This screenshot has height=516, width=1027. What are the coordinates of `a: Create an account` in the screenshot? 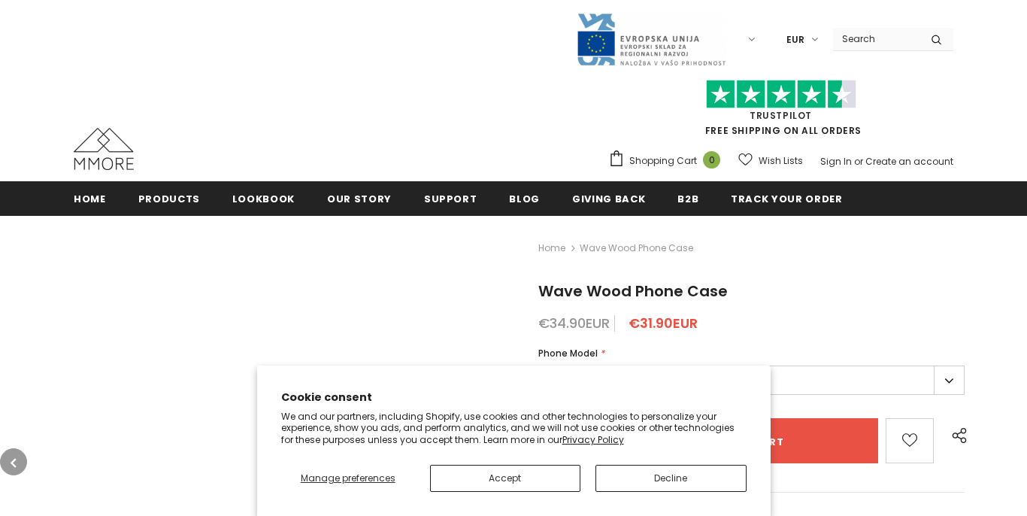 It's located at (909, 161).